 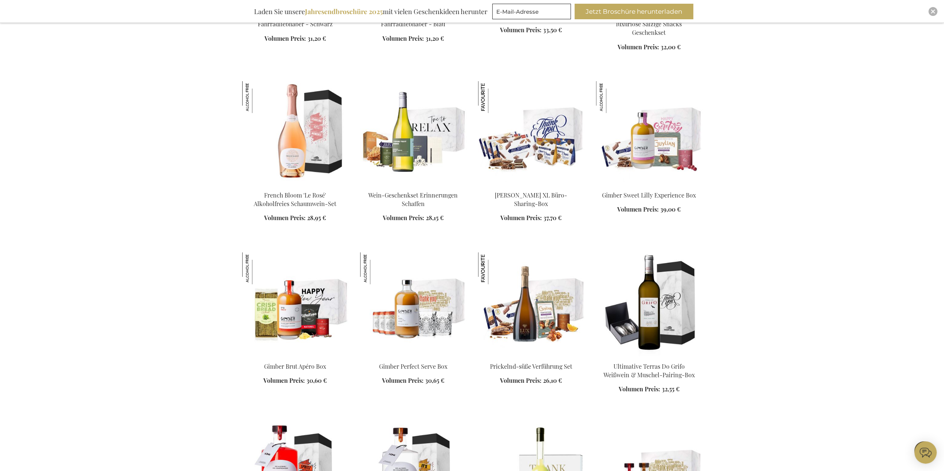 I want to click on span: 28,95 €, so click(x=316, y=218).